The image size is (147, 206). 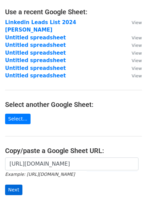 I want to click on div: Chat Widget, so click(x=130, y=190).